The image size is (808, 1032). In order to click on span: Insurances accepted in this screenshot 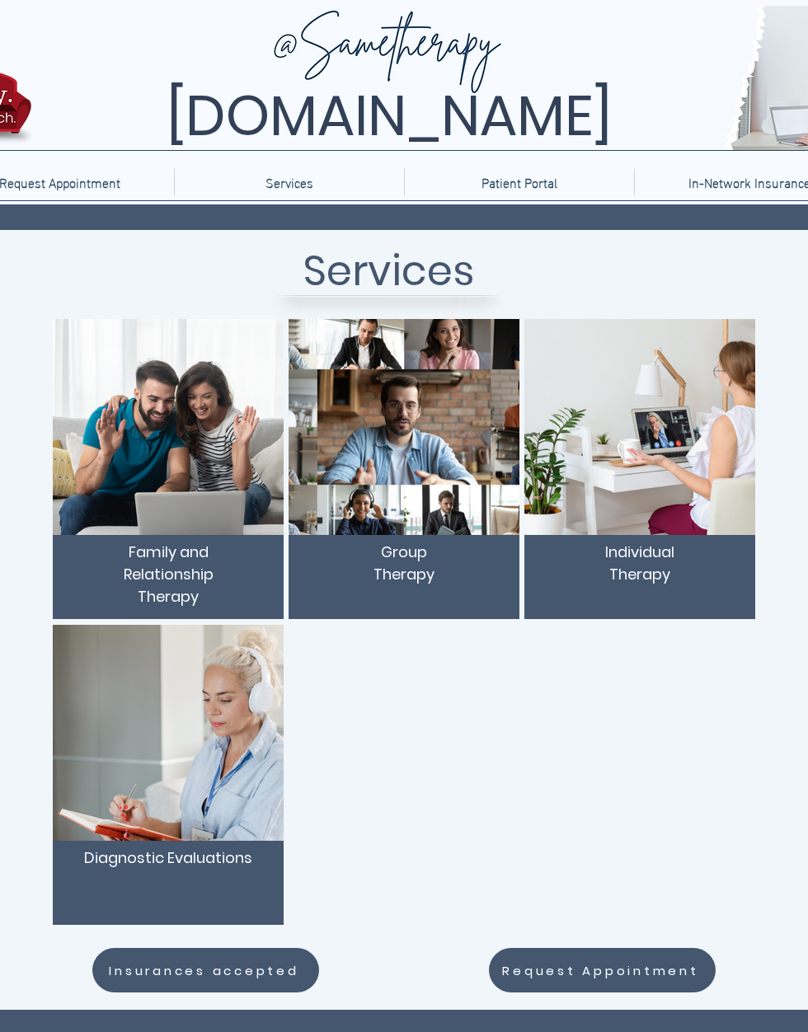, I will do `click(204, 970)`.